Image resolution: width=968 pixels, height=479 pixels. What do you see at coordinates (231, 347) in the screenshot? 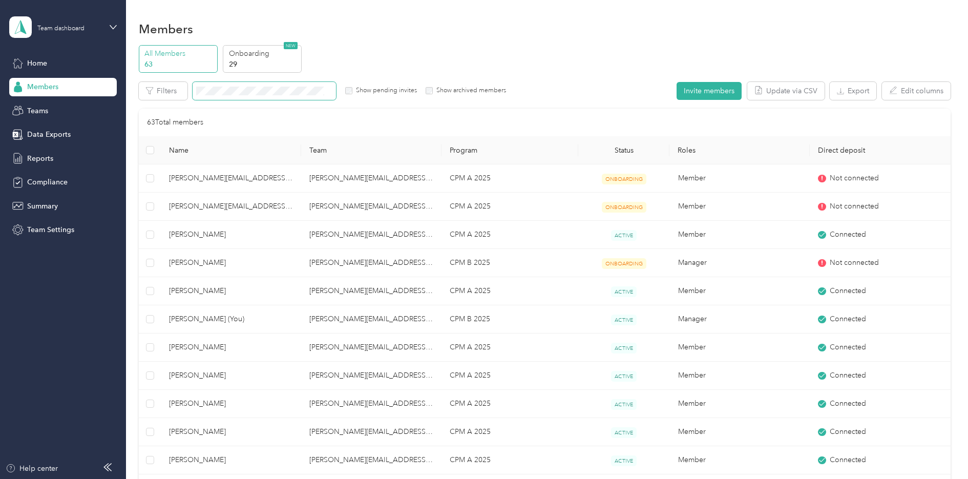
I see `td: Vicki Falconi-Young` at bounding box center [231, 347].